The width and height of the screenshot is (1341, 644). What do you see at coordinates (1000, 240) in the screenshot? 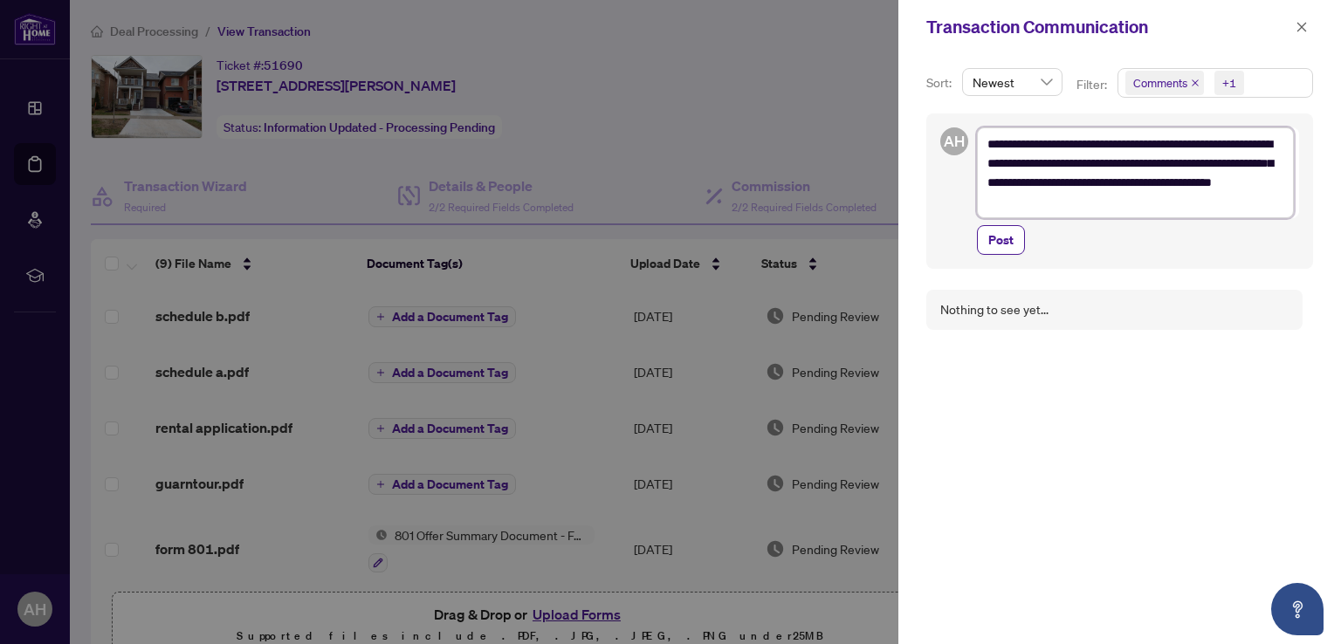
I see `button: Post` at bounding box center [1000, 240].